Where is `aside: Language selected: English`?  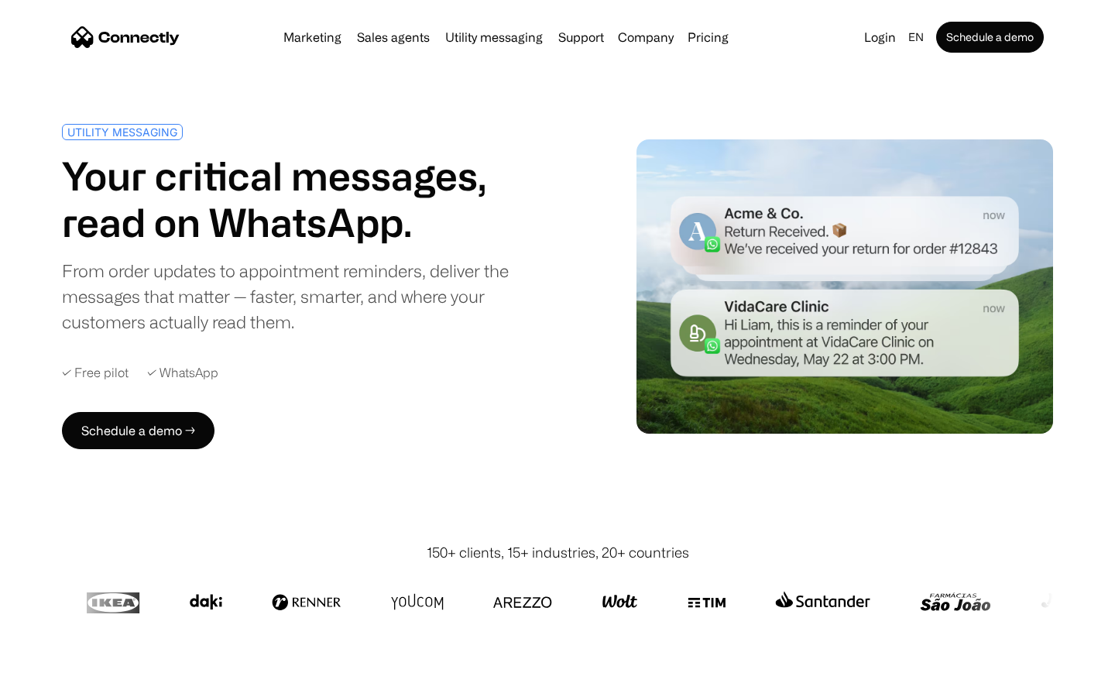
aside: Language selected: English is located at coordinates (54, 680).